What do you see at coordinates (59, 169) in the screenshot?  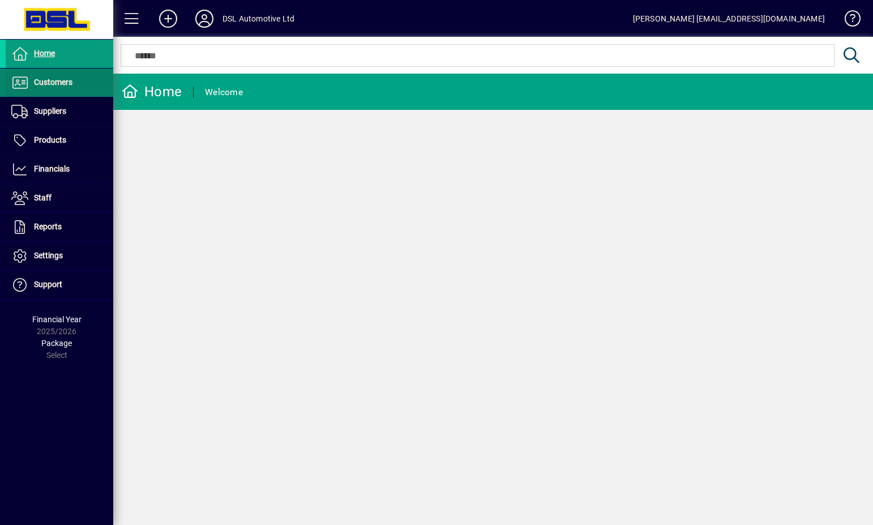 I see `a: Financials` at bounding box center [59, 169].